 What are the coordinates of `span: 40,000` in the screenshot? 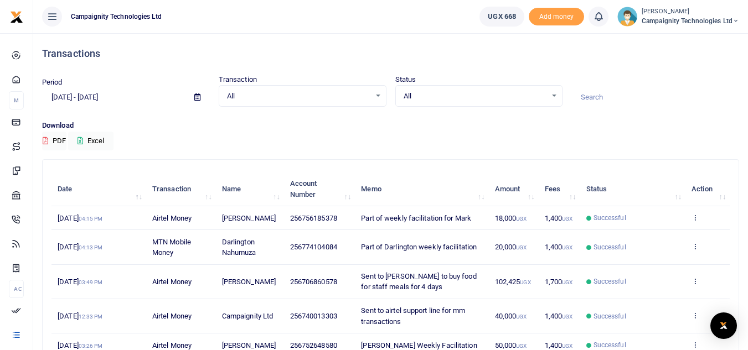 It's located at (511, 316).